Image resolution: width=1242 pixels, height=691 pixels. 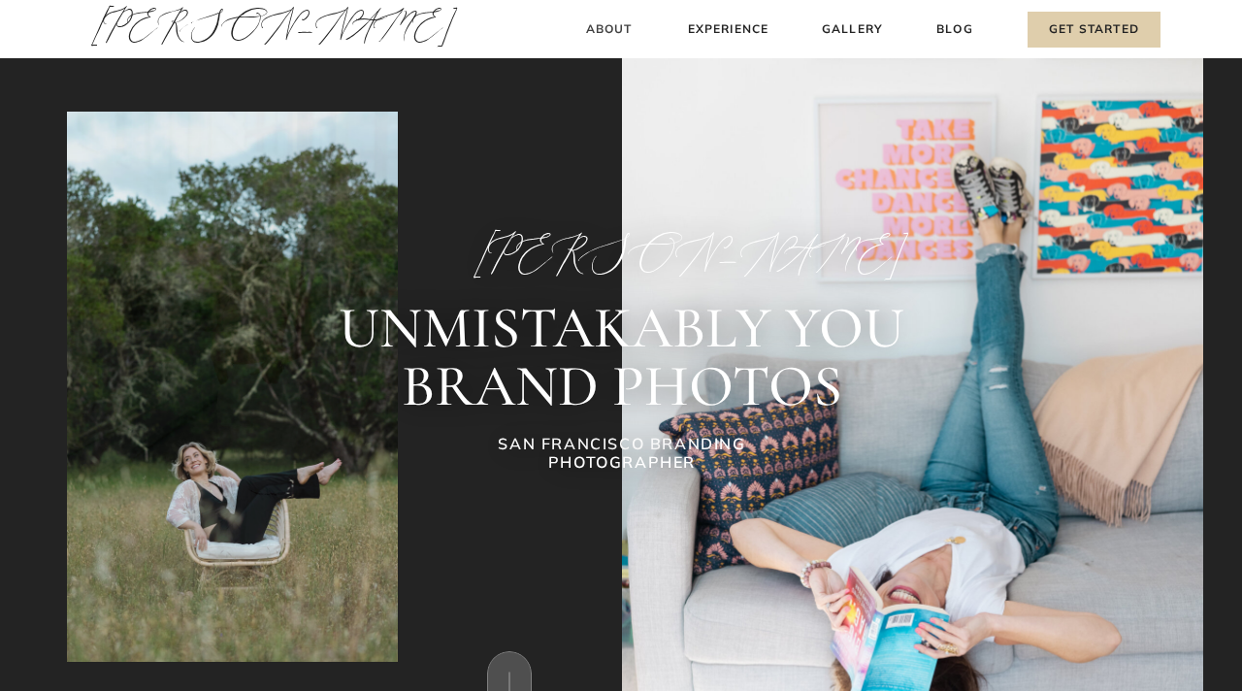 I want to click on h2: UNMISTAKABLY YOU BRAND PHOTOS, so click(x=621, y=357).